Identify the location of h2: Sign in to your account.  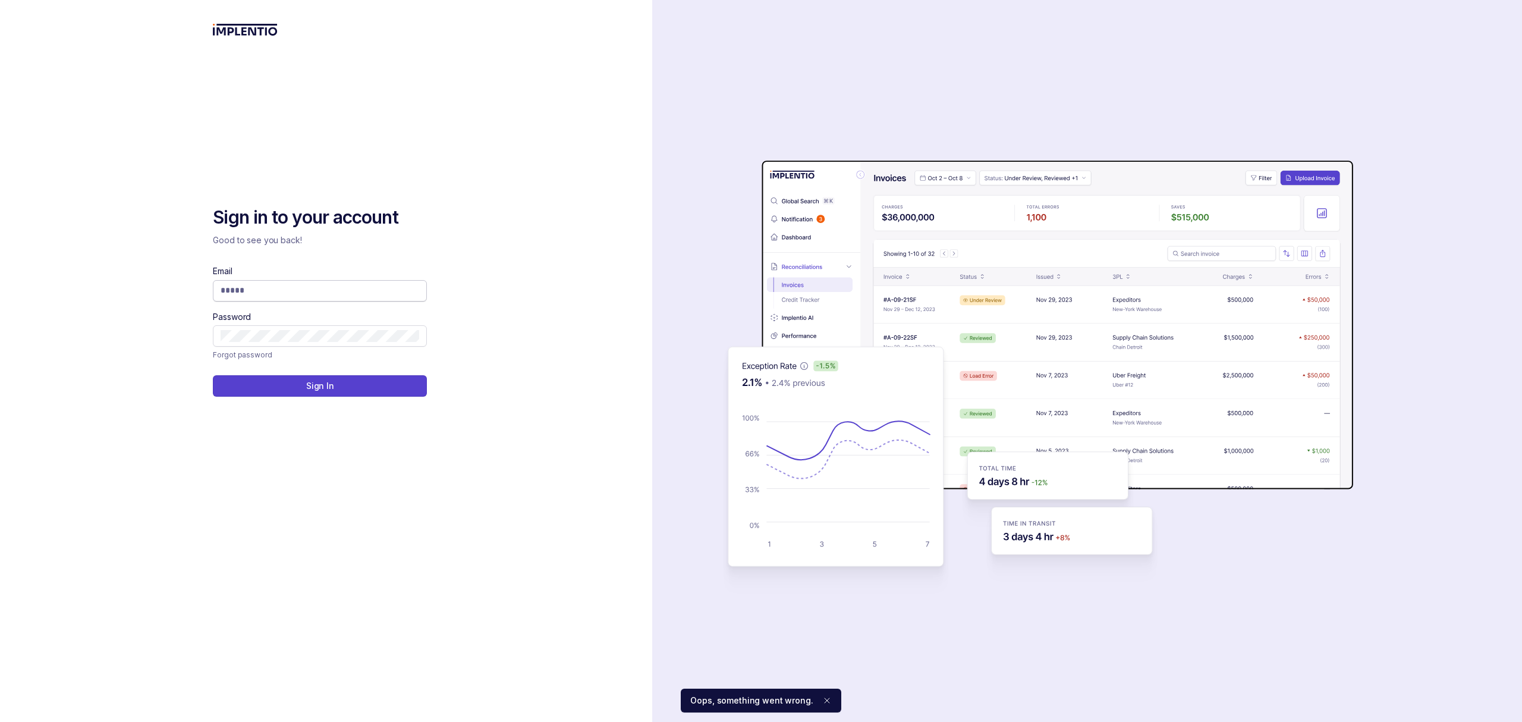
(320, 218).